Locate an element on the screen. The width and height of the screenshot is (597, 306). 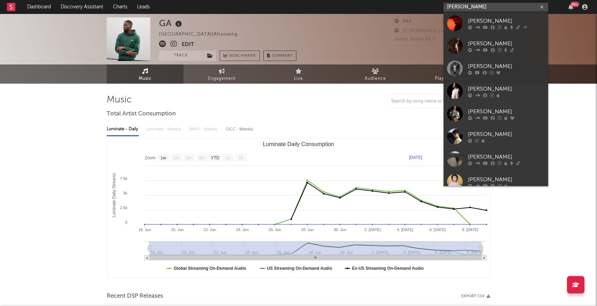
text: 28. Jun is located at coordinates (308, 230).